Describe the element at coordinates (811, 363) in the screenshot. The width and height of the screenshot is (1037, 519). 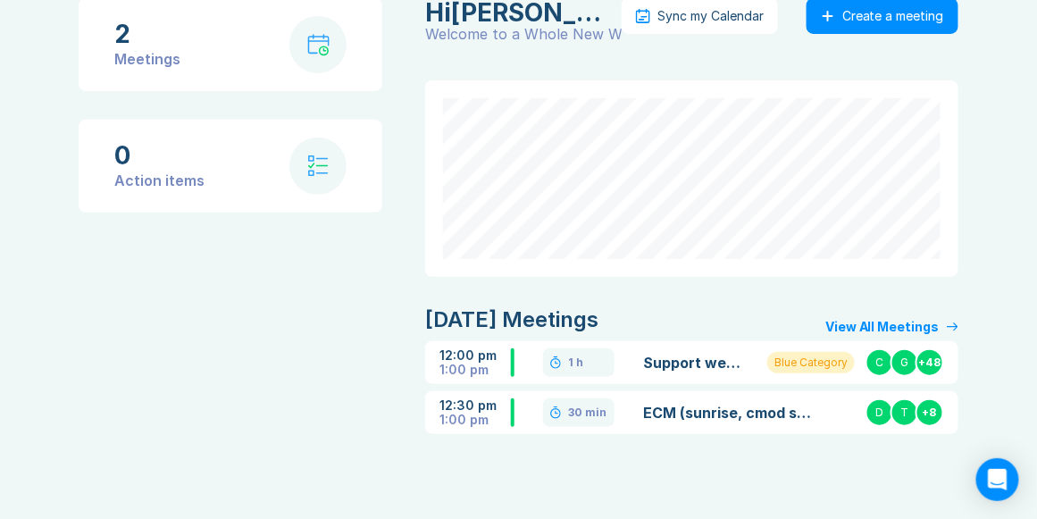
I see `div: Blue Category` at that location.